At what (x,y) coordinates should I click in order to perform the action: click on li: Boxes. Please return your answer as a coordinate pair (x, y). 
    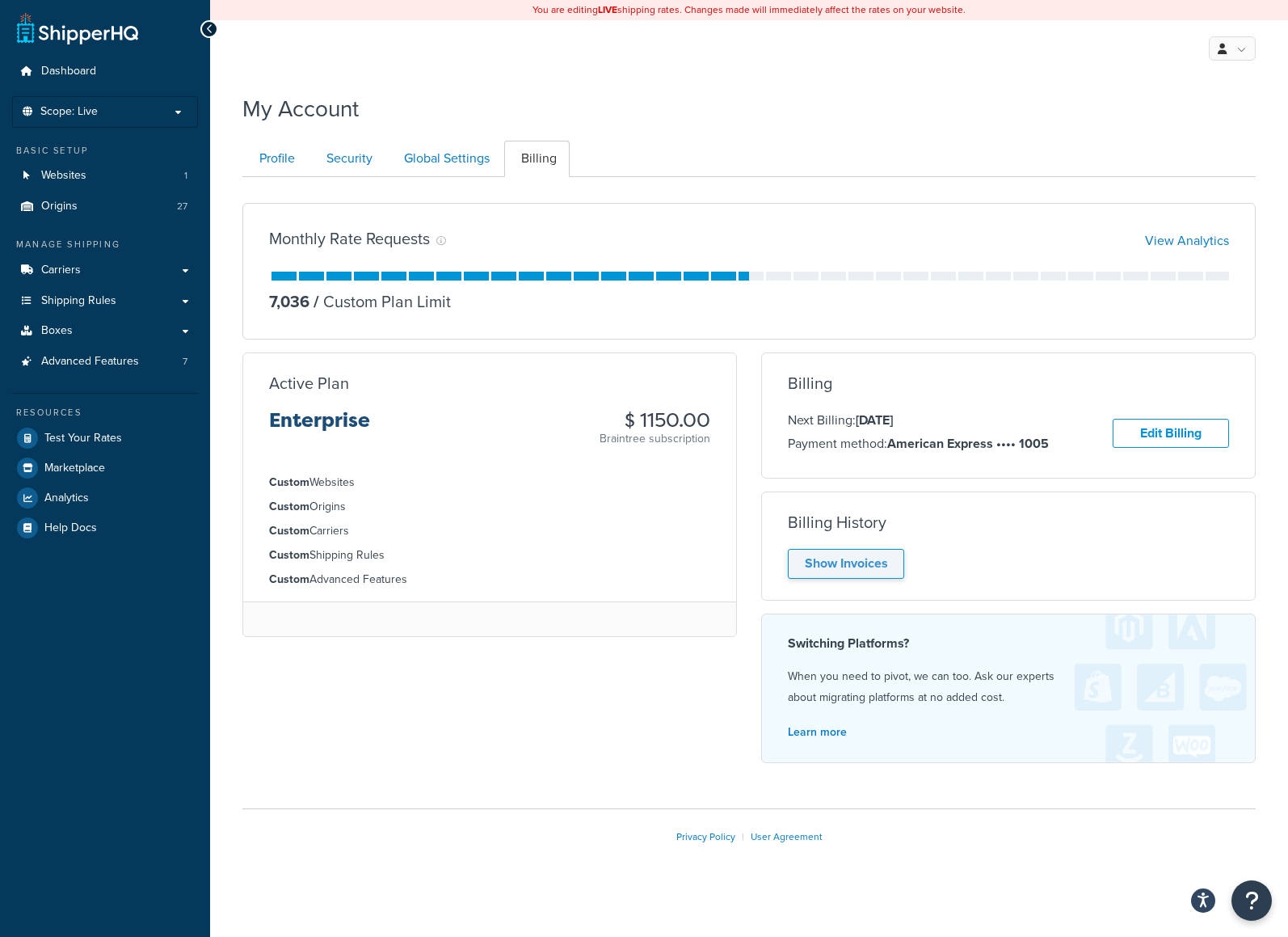
    Looking at the image, I should click on (105, 330).